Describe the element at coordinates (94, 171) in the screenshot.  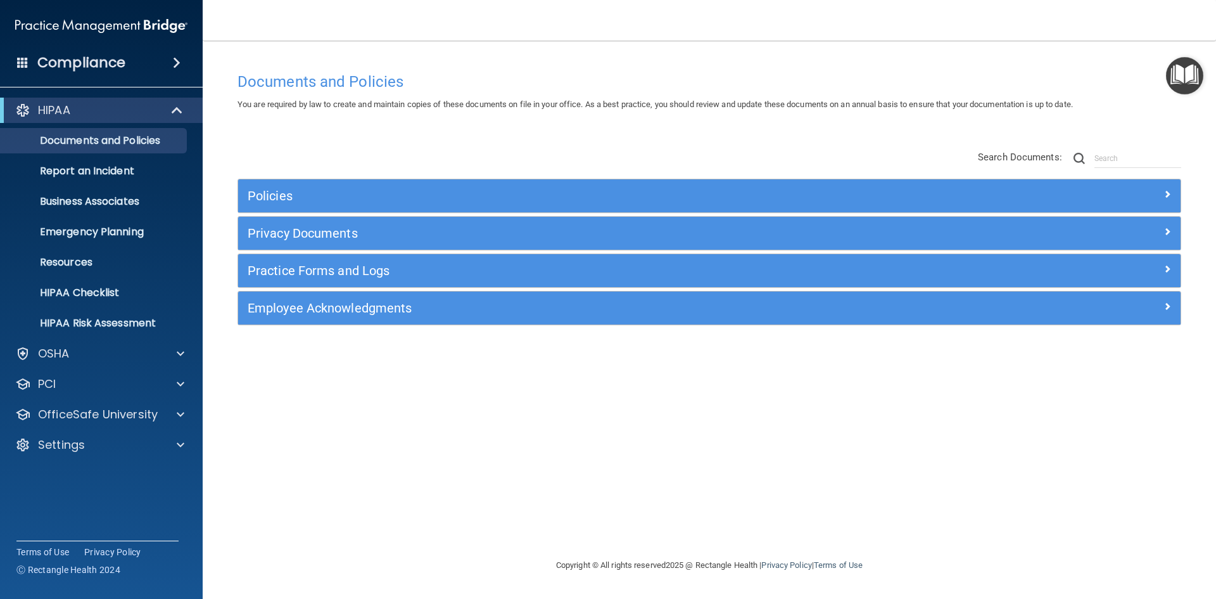
I see `p: Report an Incident` at that location.